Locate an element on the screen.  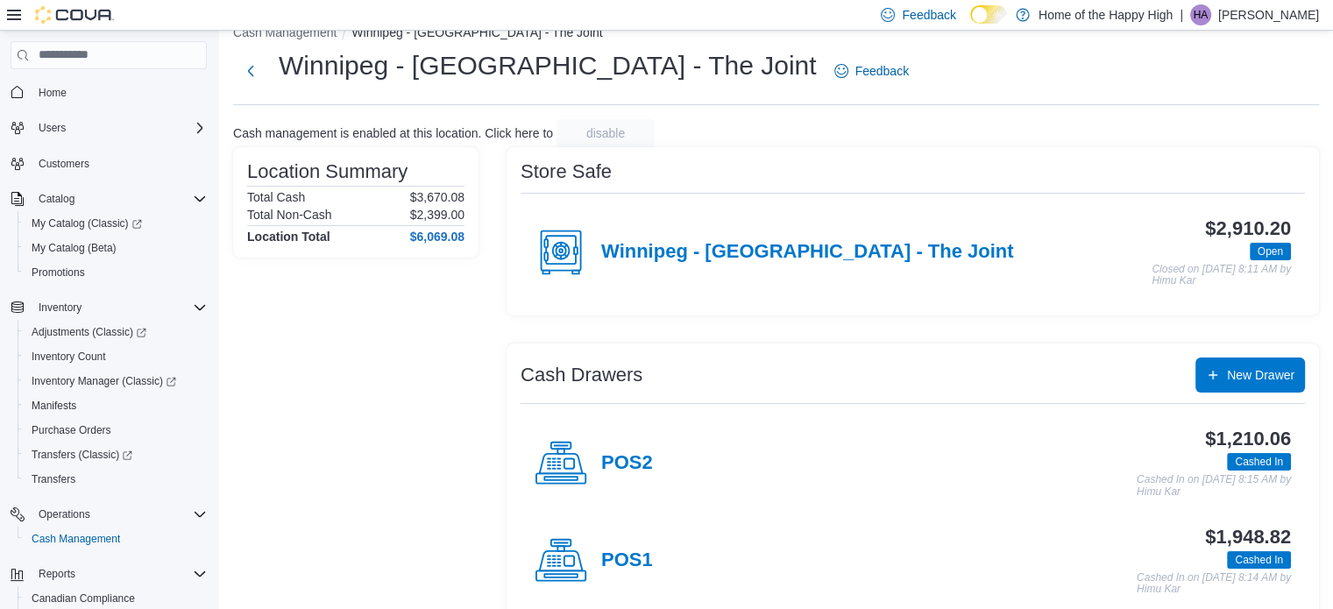
p: Cash management is enabled at this location. Click here to is located at coordinates (393, 133).